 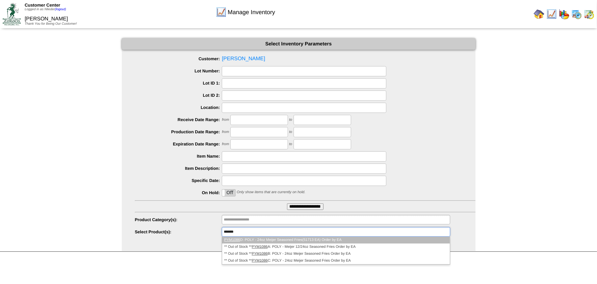 I want to click on li: ** Out of Stock ** A: POLY - Meijer 12/24oz Seasoned Fries Order by EA, so click(x=336, y=247).